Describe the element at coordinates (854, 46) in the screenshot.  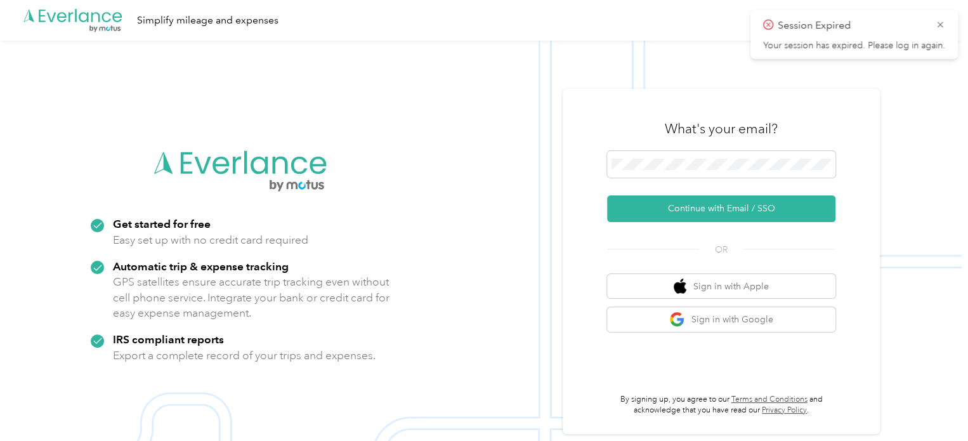
I see `p: Your session has expired. Please log in again.` at that location.